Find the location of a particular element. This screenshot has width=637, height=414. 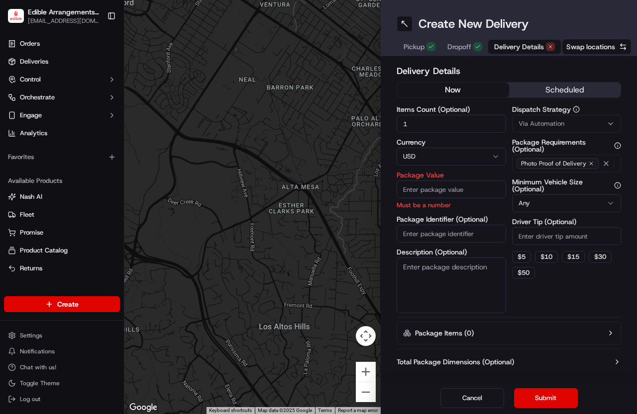

span: Returns is located at coordinates (31, 269).